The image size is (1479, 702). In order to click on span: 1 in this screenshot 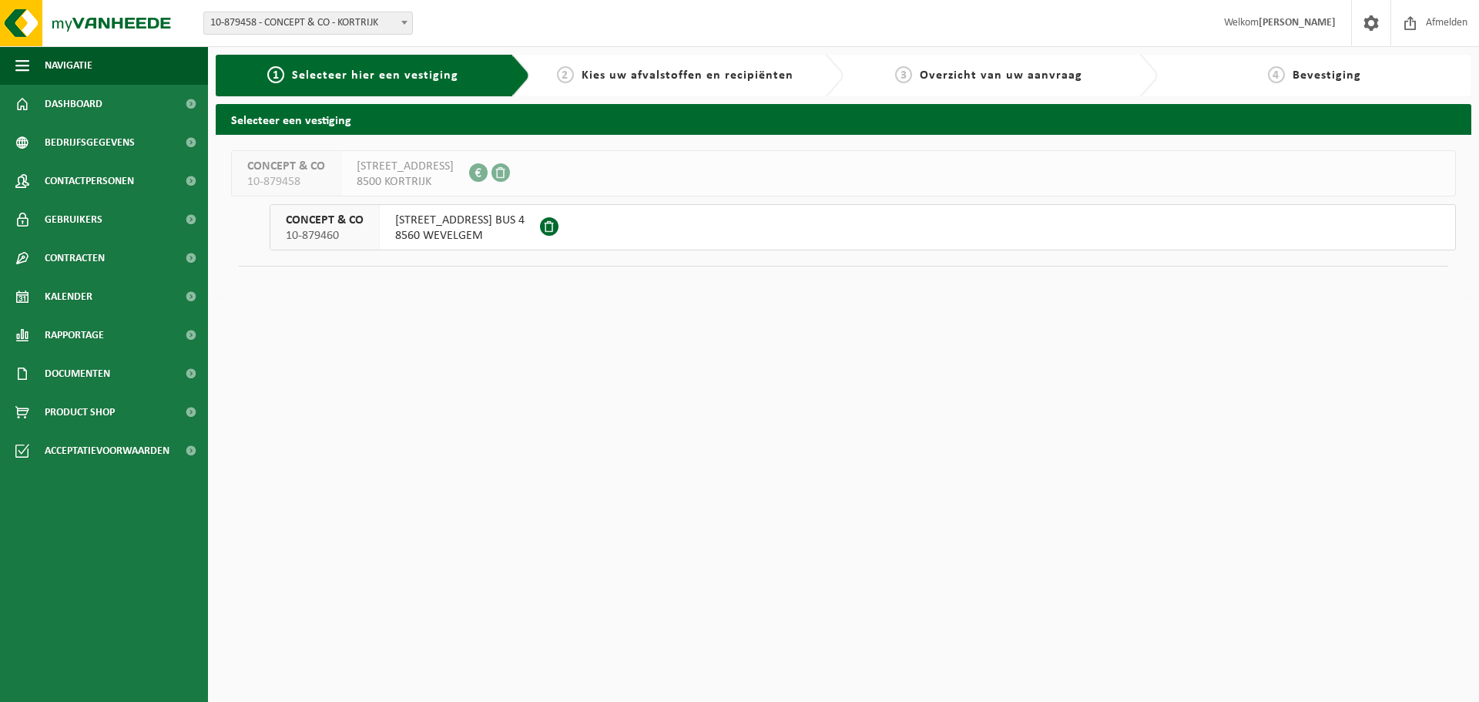, I will do `click(276, 75)`.